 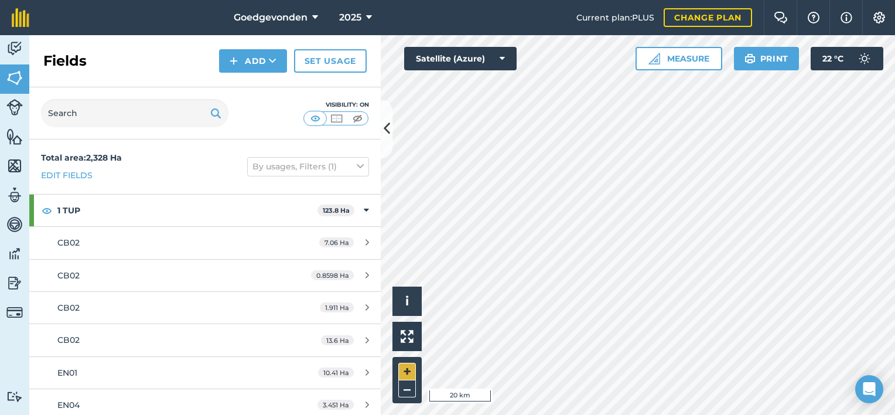 What do you see at coordinates (253, 61) in the screenshot?
I see `button: Add` at bounding box center [253, 61].